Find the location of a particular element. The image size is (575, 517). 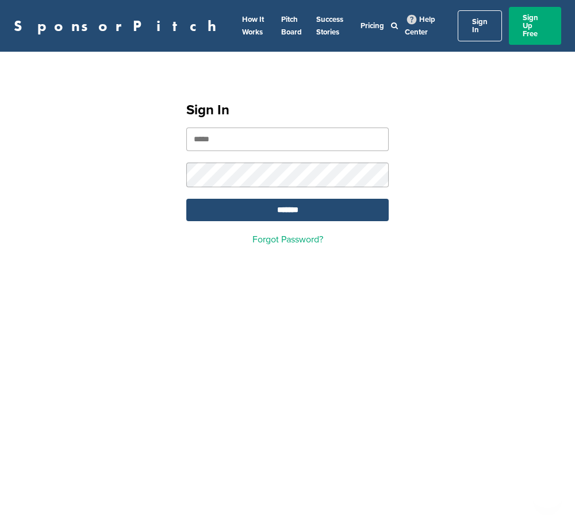

a: Sign Up Free is located at coordinates (534, 26).